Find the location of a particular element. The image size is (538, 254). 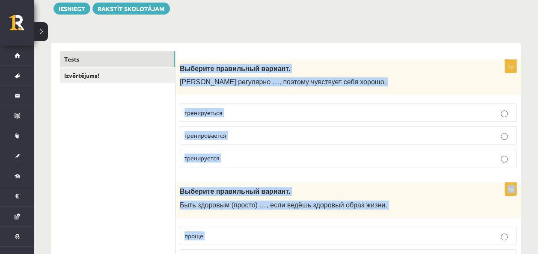

input: тренируется is located at coordinates (504, 159).